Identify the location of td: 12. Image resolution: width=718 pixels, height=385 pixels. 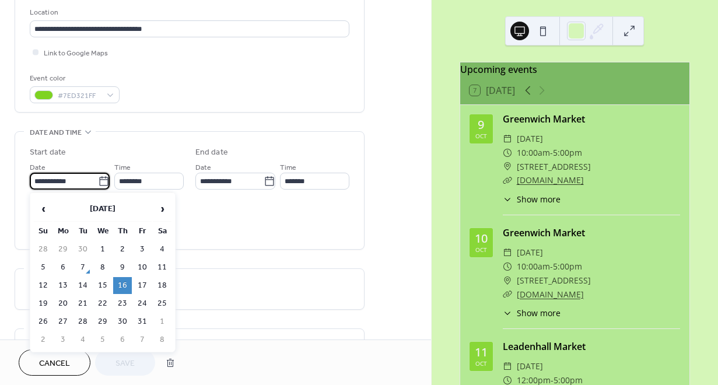
(43, 285).